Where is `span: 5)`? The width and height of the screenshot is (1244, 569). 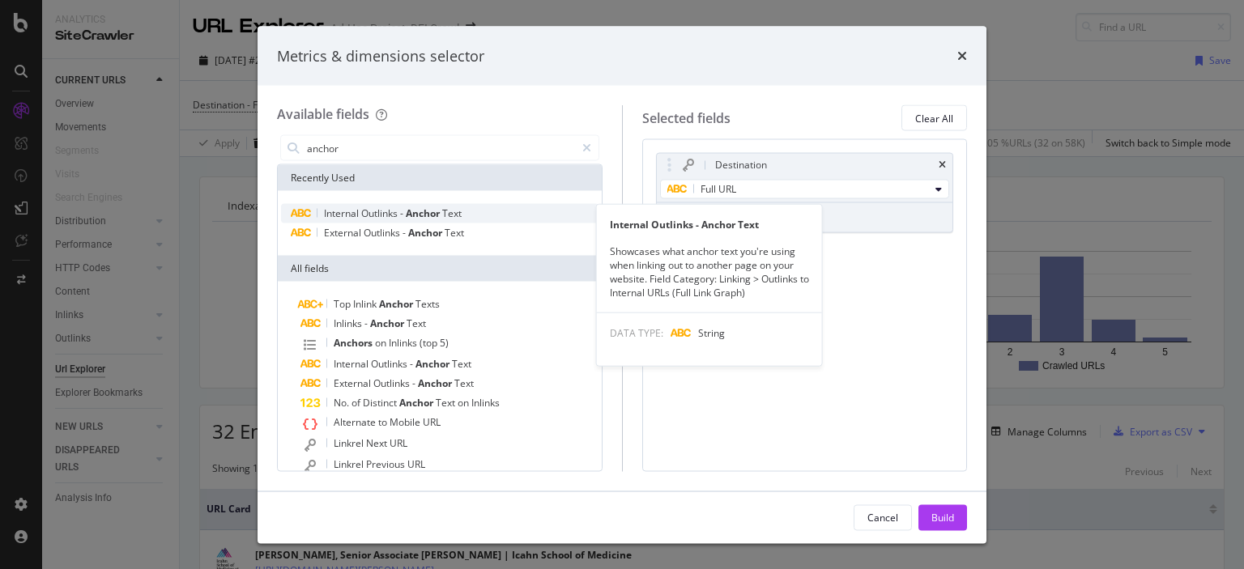 span: 5) is located at coordinates (444, 343).